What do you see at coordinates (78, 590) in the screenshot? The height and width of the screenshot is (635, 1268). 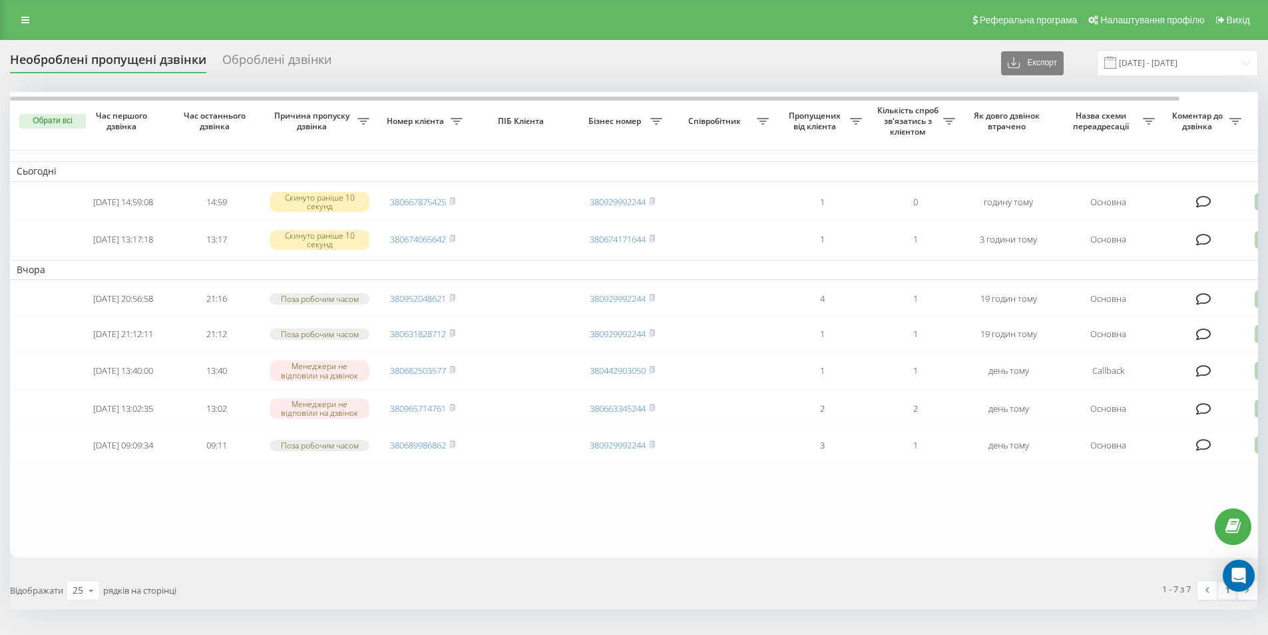 I see `div: 25` at bounding box center [78, 590].